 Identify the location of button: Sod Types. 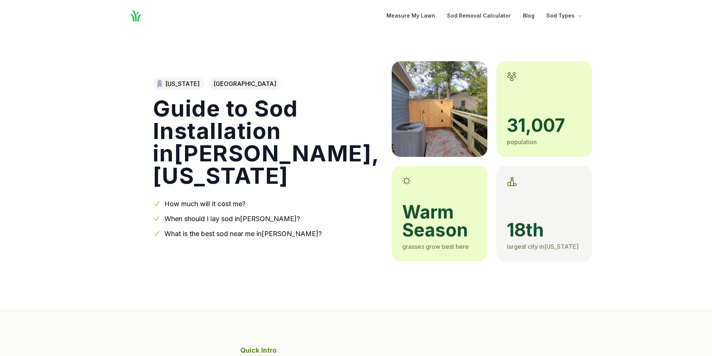
(564, 16).